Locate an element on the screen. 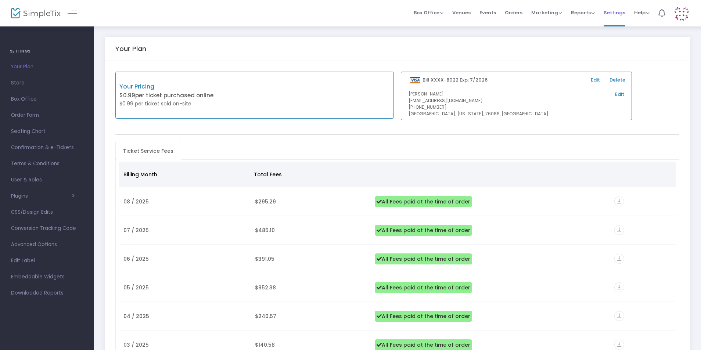 Image resolution: width=701 pixels, height=350 pixels. span: $485.10 is located at coordinates (265, 230).